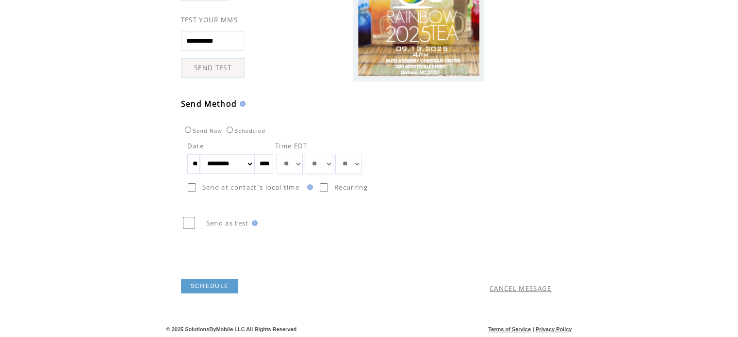 This screenshot has width=738, height=337. I want to click on a: CANCEL MESSAGE, so click(521, 289).